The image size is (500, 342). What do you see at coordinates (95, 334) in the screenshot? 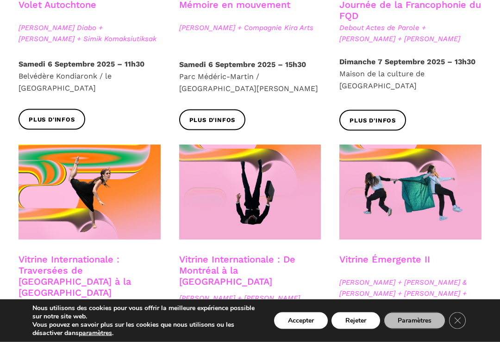
I see `button: paramètres` at bounding box center [95, 334].